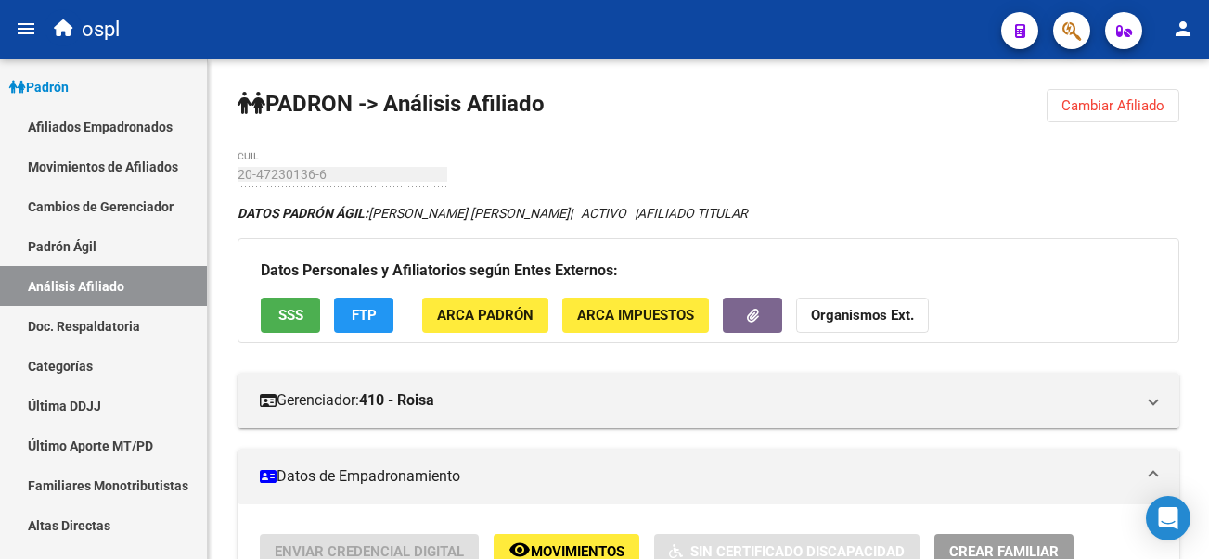 This screenshot has width=1209, height=559. I want to click on button: Cambiar Afiliado, so click(1112, 106).